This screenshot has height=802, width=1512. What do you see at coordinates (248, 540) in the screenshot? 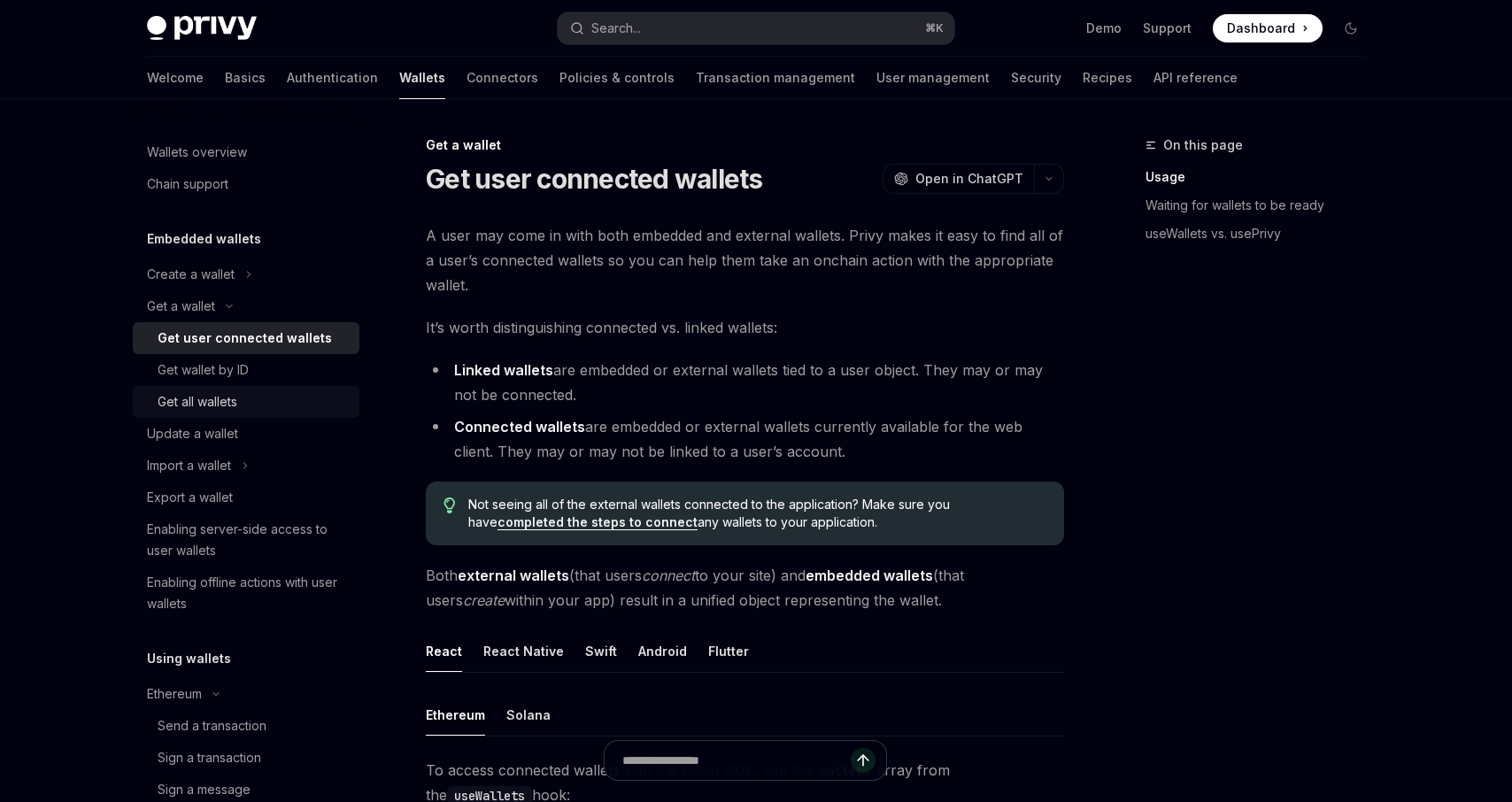
I see `div: Enabling server-side access to user wallets` at bounding box center [248, 540].